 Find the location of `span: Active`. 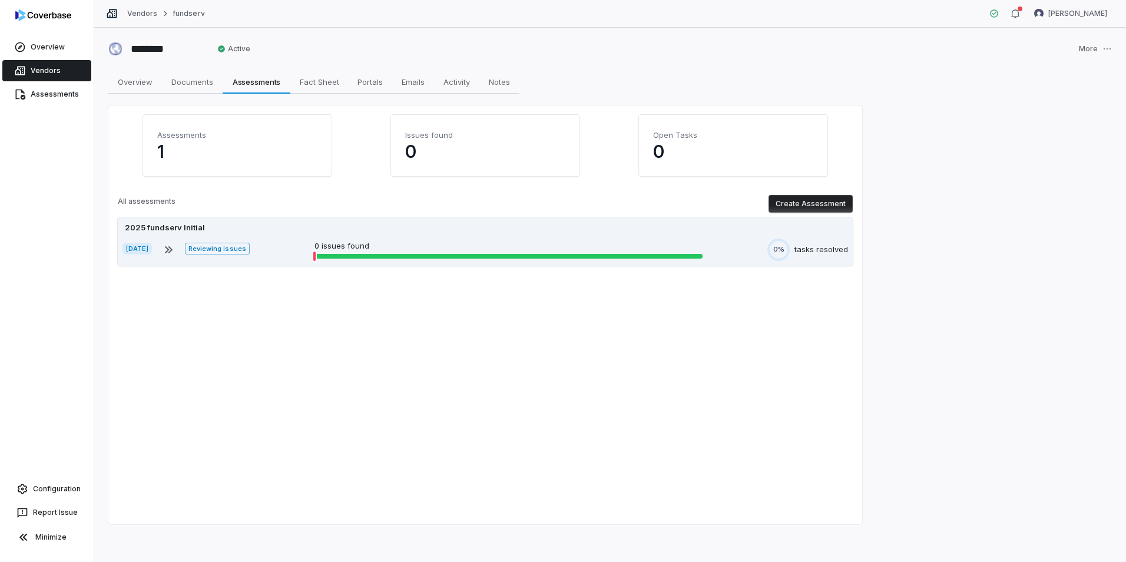

span: Active is located at coordinates (234, 49).